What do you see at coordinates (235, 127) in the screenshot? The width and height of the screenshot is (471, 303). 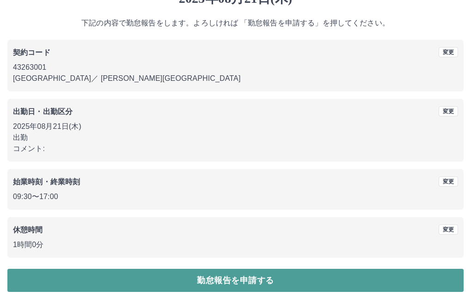 I see `p: 2025年08月21日(木)` at bounding box center [235, 127].